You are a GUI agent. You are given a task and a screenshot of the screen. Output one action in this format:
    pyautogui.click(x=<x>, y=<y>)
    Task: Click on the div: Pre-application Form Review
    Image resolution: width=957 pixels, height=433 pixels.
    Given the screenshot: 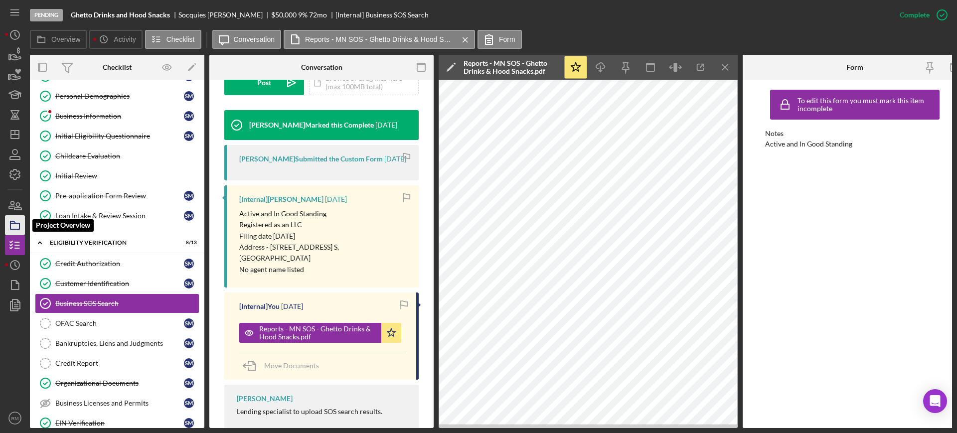 What is the action you would take?
    pyautogui.click(x=120, y=196)
    